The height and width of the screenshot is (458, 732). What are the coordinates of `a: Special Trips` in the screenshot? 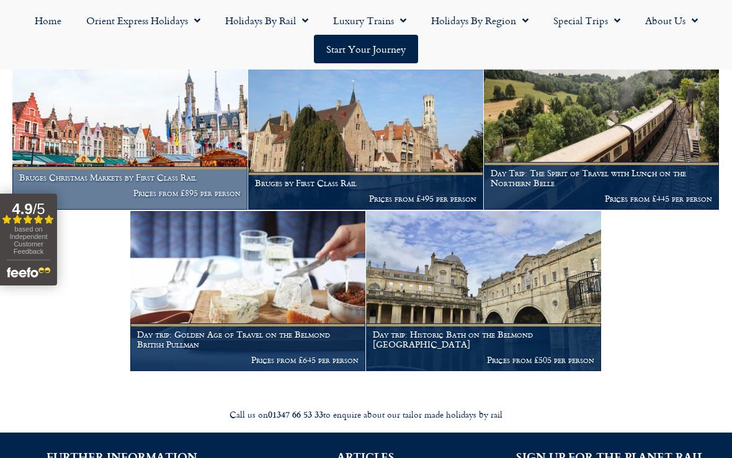 It's located at (587, 20).